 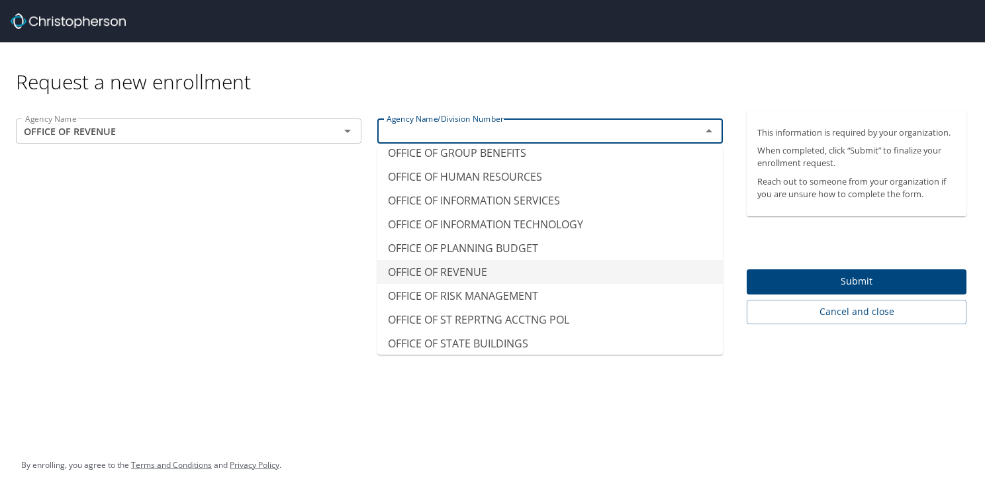 I want to click on button: Open, so click(x=347, y=131).